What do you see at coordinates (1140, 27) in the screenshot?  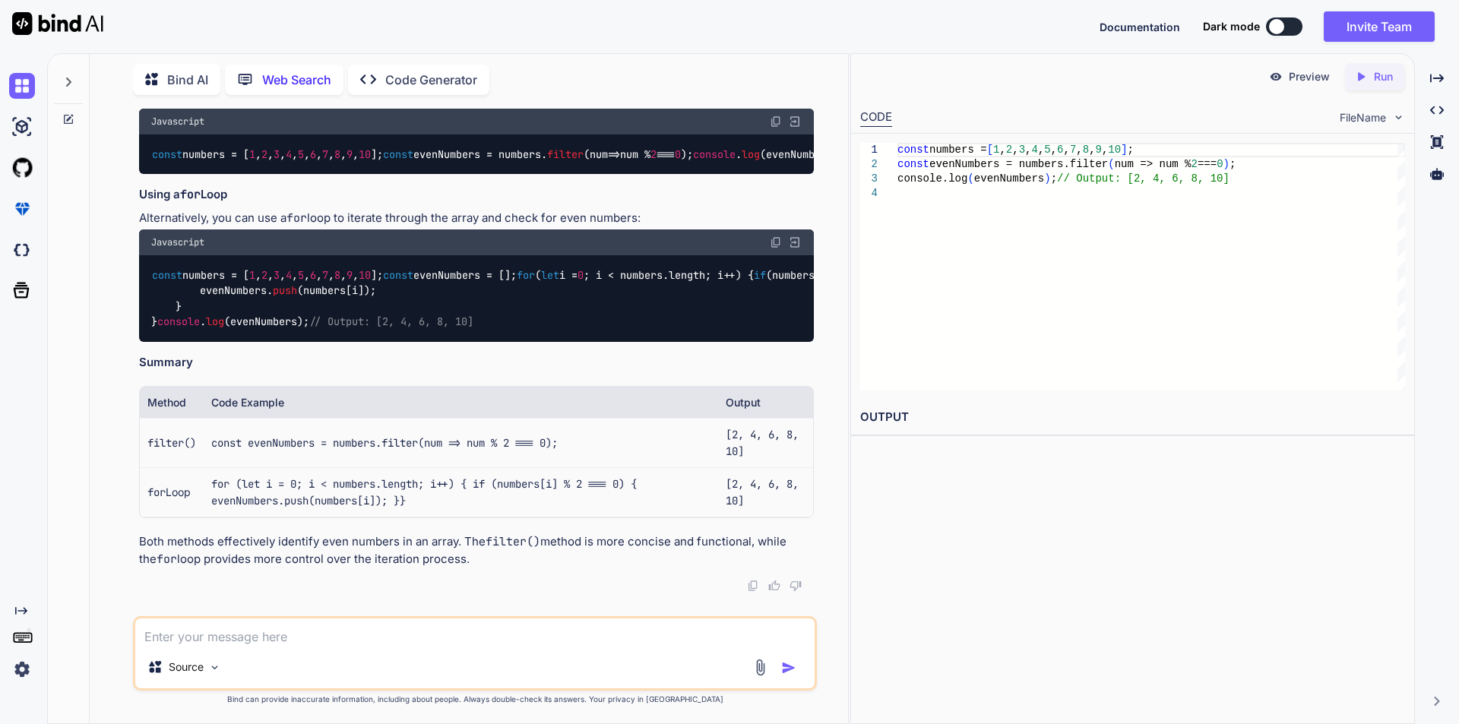 I see `span: Documentation` at bounding box center [1140, 27].